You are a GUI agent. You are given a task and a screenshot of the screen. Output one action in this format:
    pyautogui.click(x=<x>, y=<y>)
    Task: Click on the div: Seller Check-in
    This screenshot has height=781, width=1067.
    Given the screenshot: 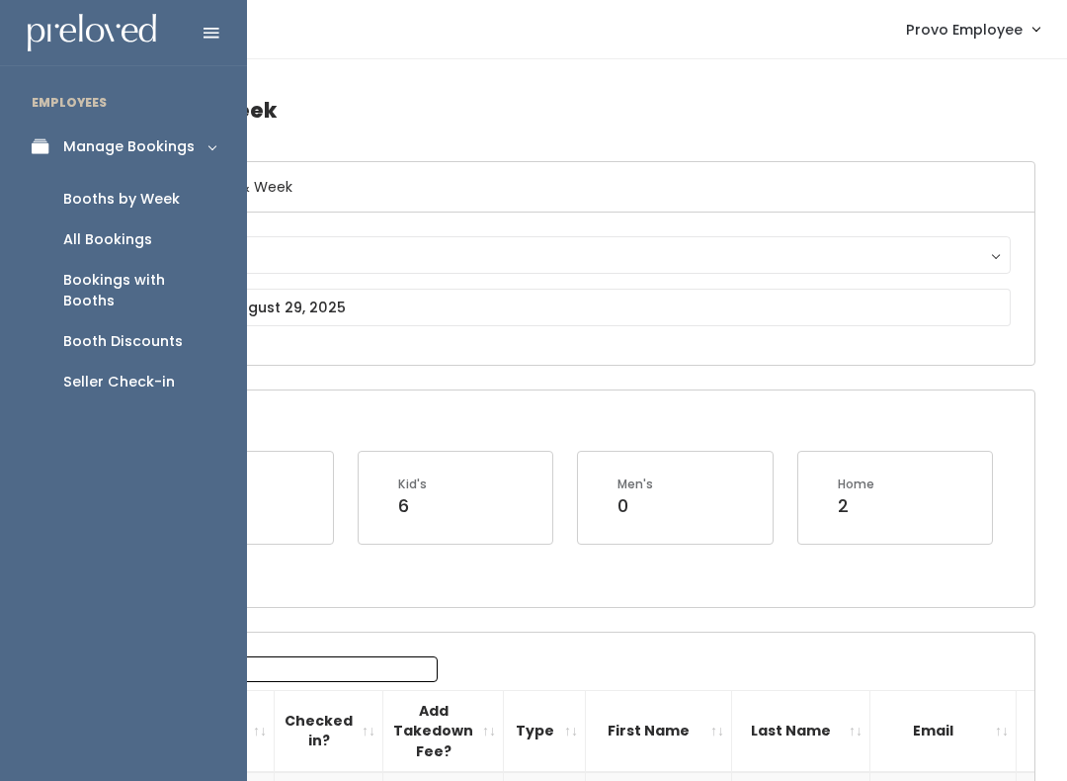 What is the action you would take?
    pyautogui.click(x=119, y=381)
    